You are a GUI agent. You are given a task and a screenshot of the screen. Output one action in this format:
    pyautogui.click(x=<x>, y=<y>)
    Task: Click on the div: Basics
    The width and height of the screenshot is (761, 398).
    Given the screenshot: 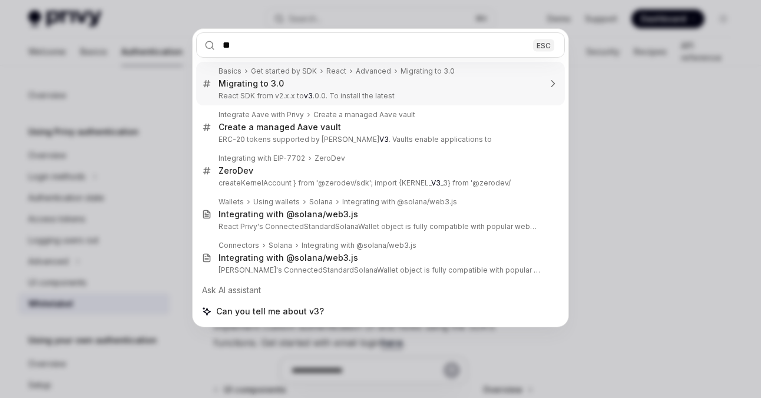 What is the action you would take?
    pyautogui.click(x=230, y=71)
    